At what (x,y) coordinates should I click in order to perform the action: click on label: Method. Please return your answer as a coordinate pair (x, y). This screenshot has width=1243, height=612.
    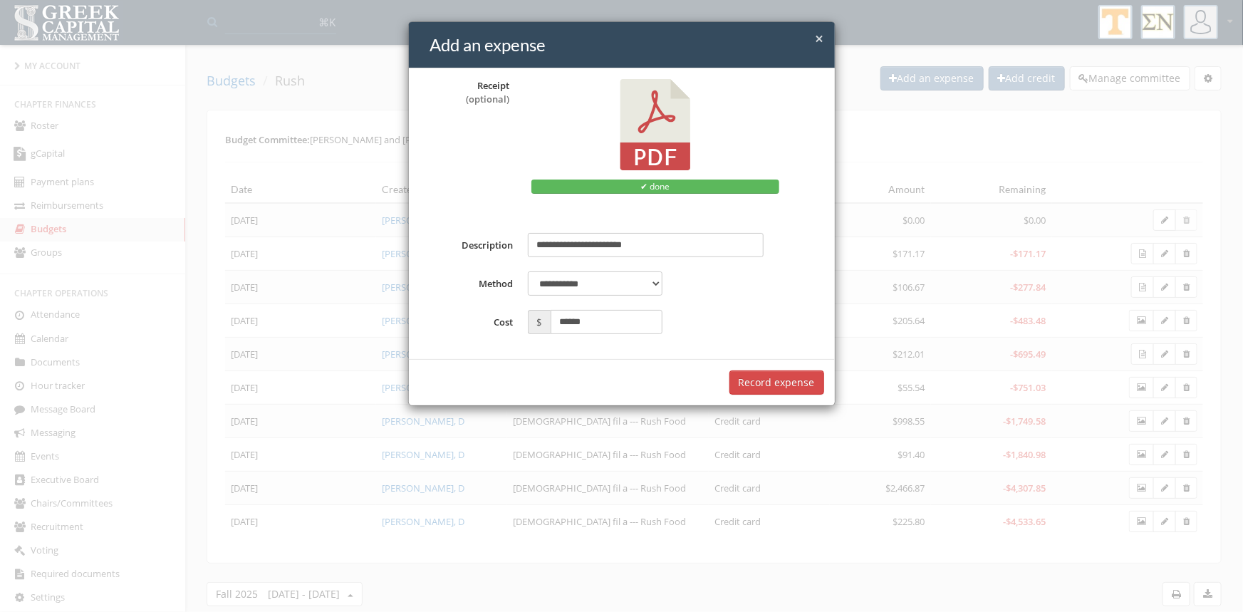
    Looking at the image, I should click on (470, 284).